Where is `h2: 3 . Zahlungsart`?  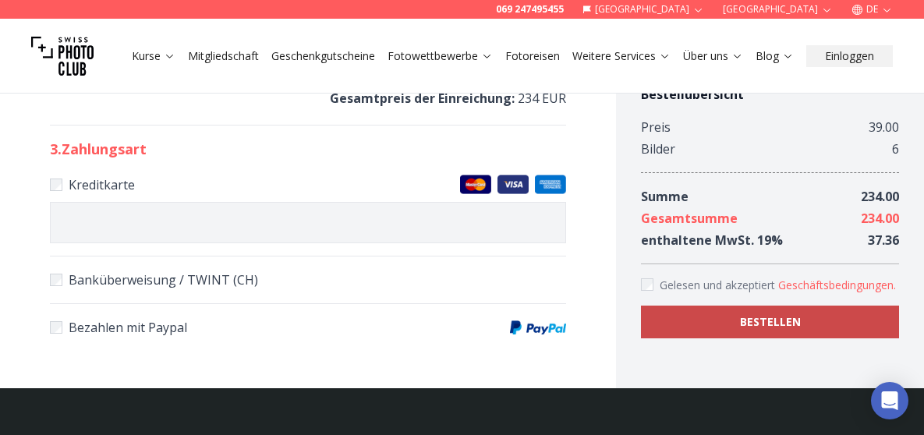
h2: 3 . Zahlungsart is located at coordinates (308, 149).